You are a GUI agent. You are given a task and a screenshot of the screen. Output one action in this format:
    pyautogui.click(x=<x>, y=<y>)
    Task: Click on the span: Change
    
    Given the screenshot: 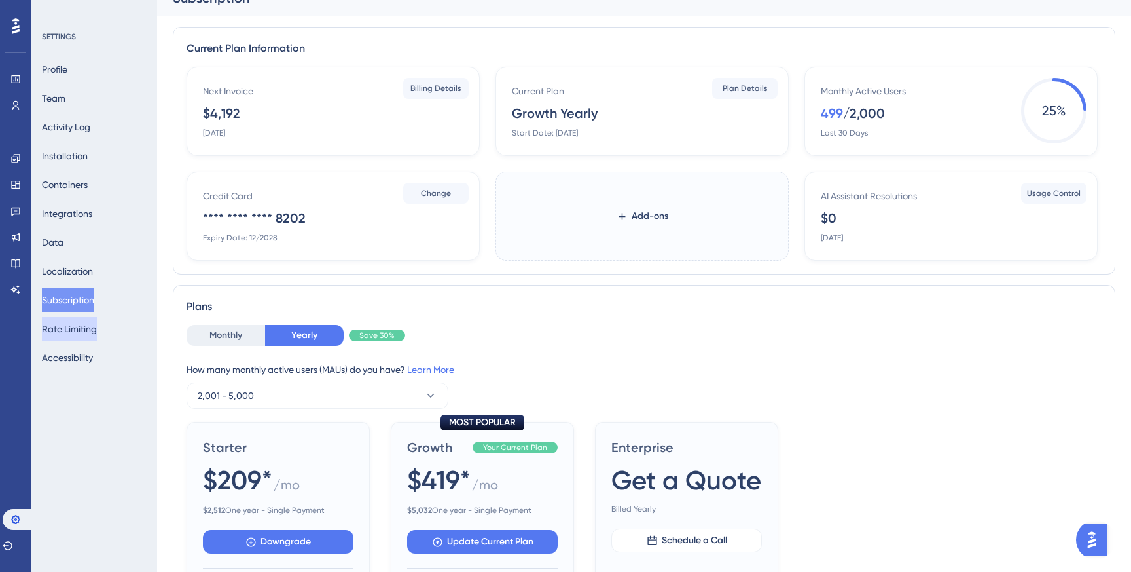 What is the action you would take?
    pyautogui.click(x=436, y=193)
    